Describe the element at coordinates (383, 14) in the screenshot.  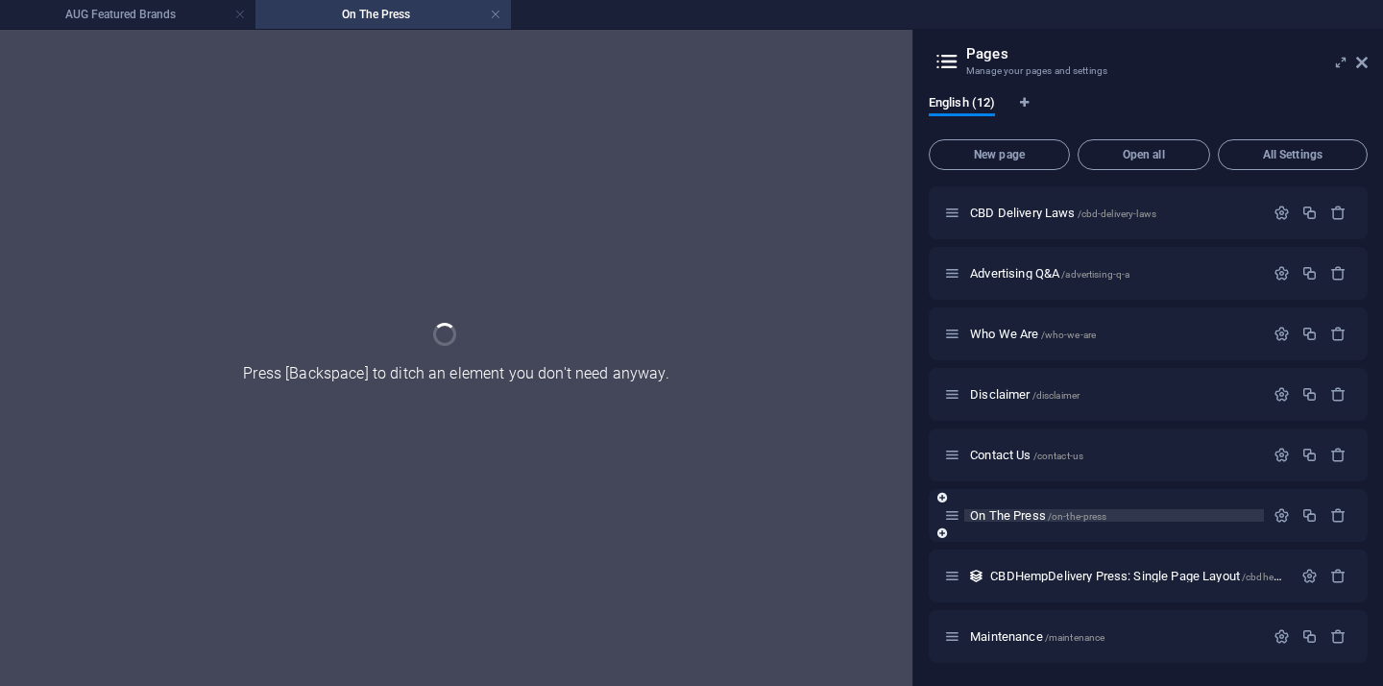
I see `h4: On The Press` at that location.